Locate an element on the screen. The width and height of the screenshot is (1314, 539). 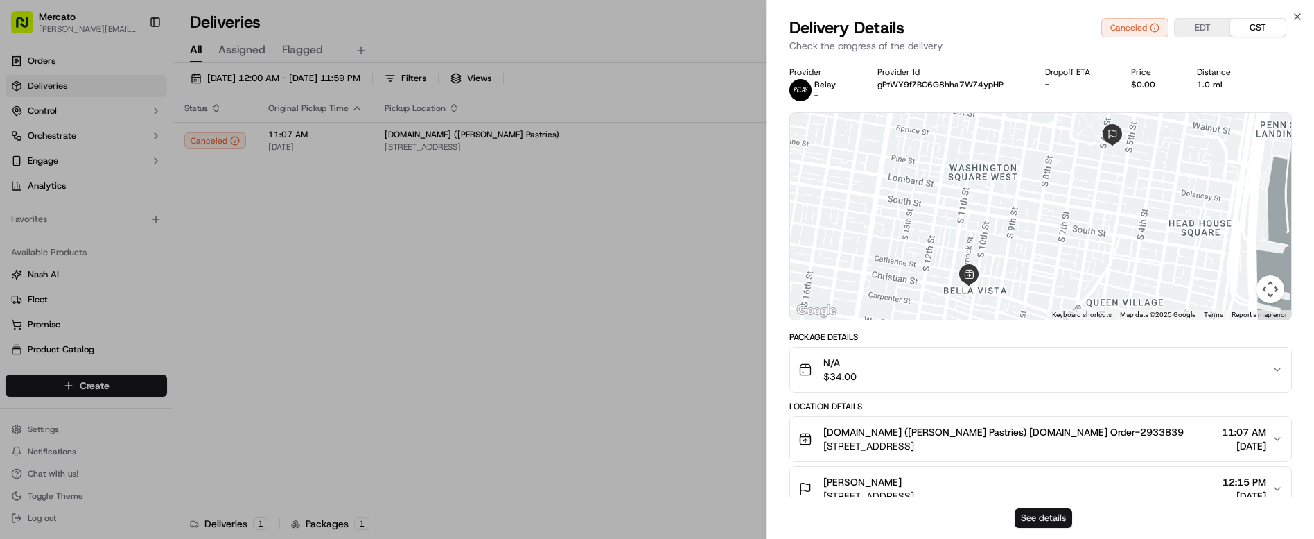
a: Open this area in Google Maps (opens a new window) is located at coordinates (817, 311).